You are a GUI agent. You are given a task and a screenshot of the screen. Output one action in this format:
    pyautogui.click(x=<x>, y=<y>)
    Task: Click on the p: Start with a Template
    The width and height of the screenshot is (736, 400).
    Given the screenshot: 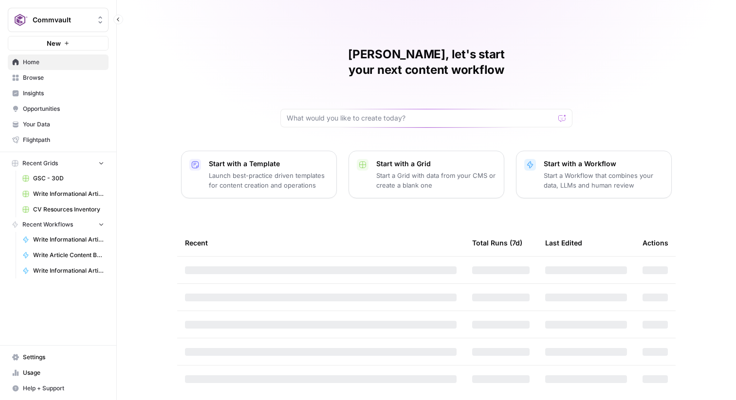 What is the action you would take?
    pyautogui.click(x=269, y=164)
    